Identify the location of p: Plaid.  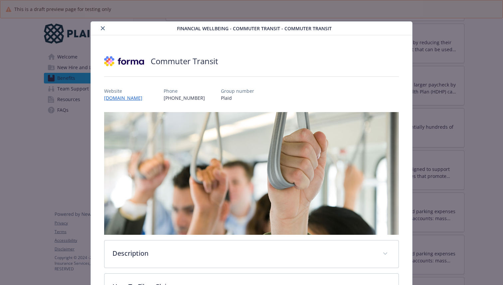
(238, 98).